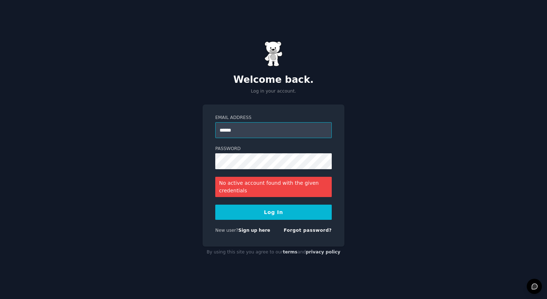 Image resolution: width=547 pixels, height=299 pixels. Describe the element at coordinates (273, 80) in the screenshot. I see `h2: Welcome back.` at that location.